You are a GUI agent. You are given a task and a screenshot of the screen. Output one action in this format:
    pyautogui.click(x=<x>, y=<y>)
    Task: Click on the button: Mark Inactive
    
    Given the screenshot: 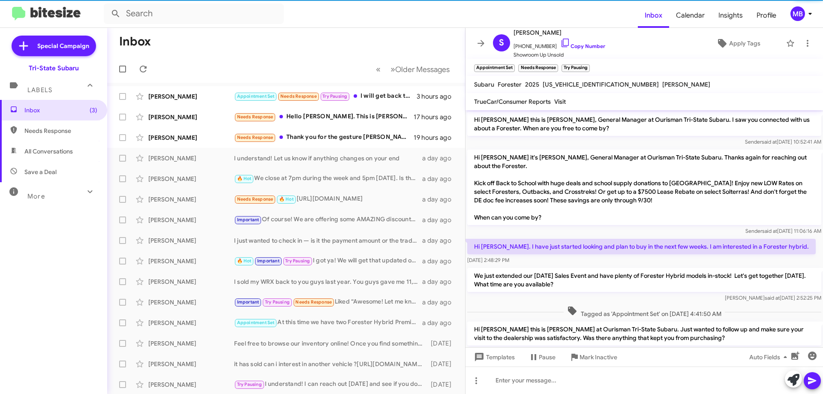 What is the action you would take?
    pyautogui.click(x=593, y=357)
    